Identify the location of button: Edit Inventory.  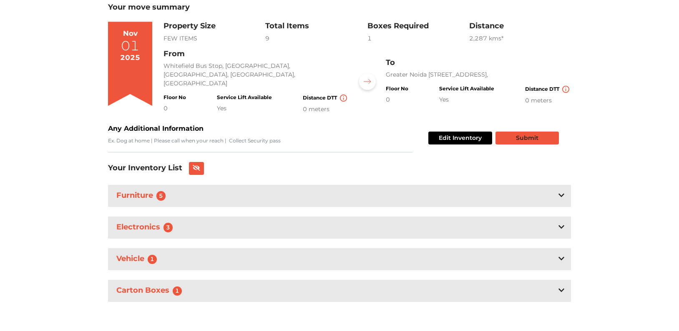
(460, 138).